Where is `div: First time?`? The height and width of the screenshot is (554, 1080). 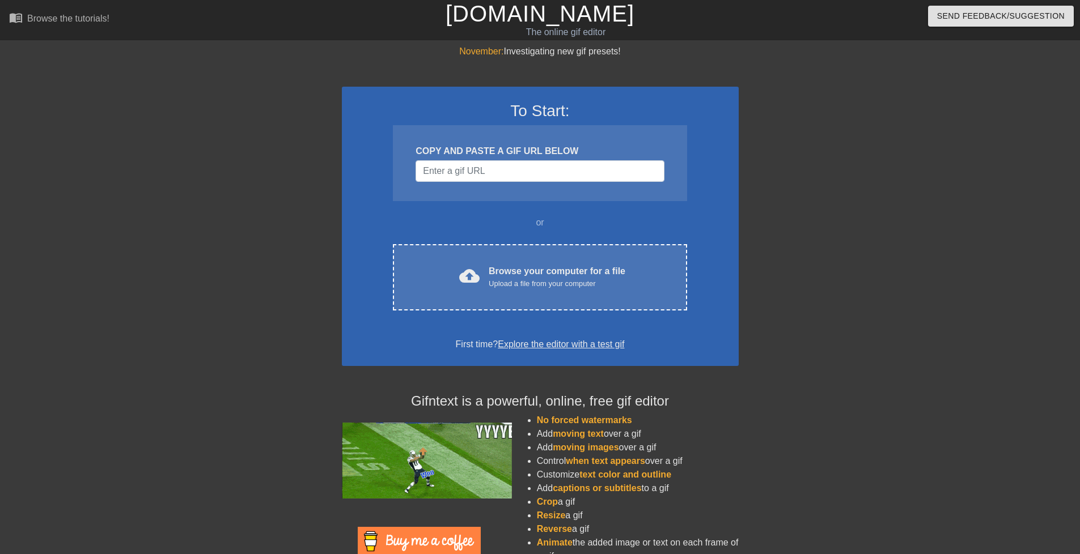 div: First time? is located at coordinates (540, 345).